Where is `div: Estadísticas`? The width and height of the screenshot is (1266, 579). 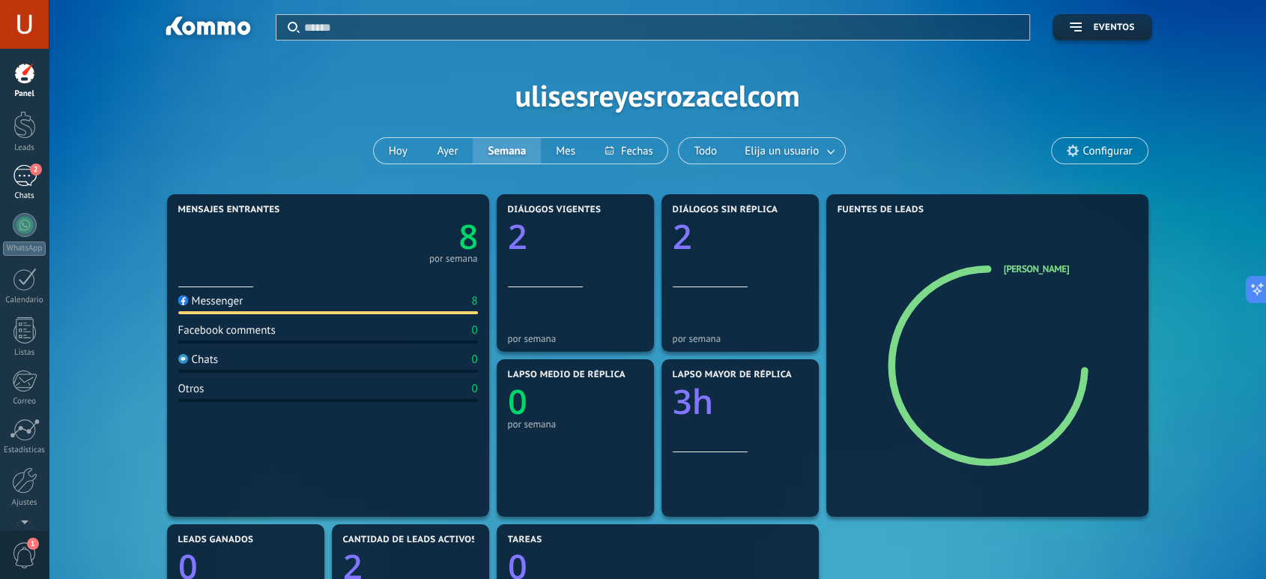
div: Estadísticas is located at coordinates (25, 450).